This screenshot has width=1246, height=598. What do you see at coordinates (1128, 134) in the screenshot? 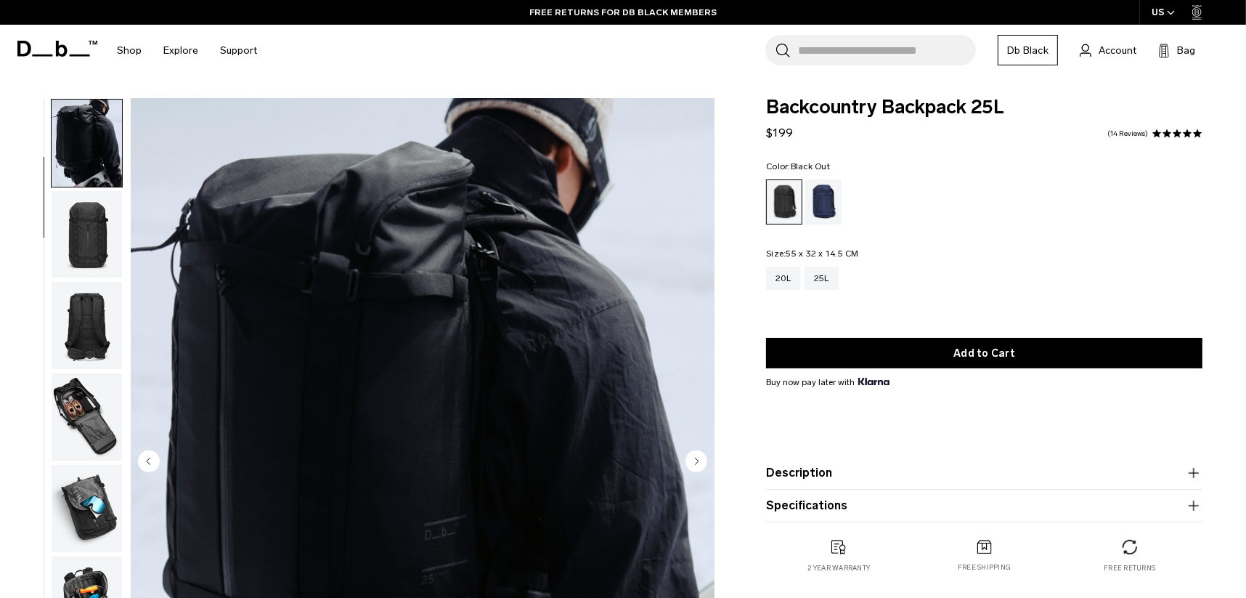
I see `a: 14 reviews` at bounding box center [1128, 134].